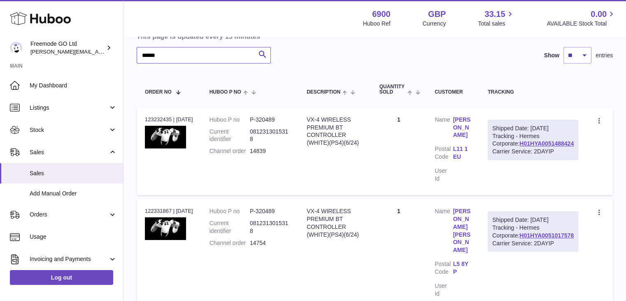 Image resolution: width=626 pixels, height=301 pixels. Describe the element at coordinates (399, 151) in the screenshot. I see `td: 1` at that location.